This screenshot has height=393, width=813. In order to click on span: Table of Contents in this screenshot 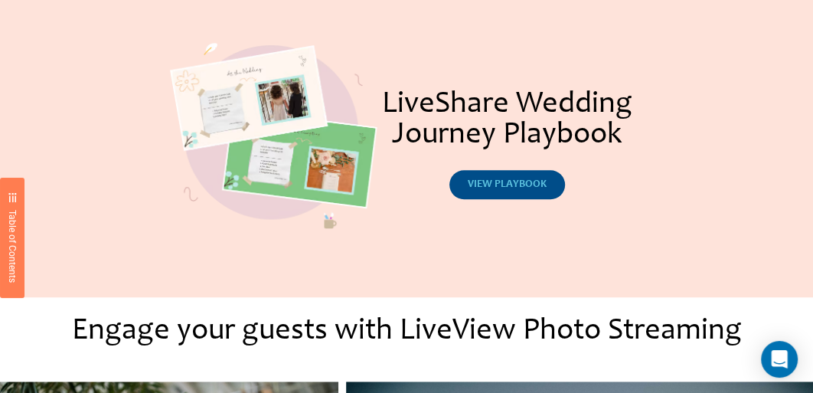, I will do `click(12, 246)`.